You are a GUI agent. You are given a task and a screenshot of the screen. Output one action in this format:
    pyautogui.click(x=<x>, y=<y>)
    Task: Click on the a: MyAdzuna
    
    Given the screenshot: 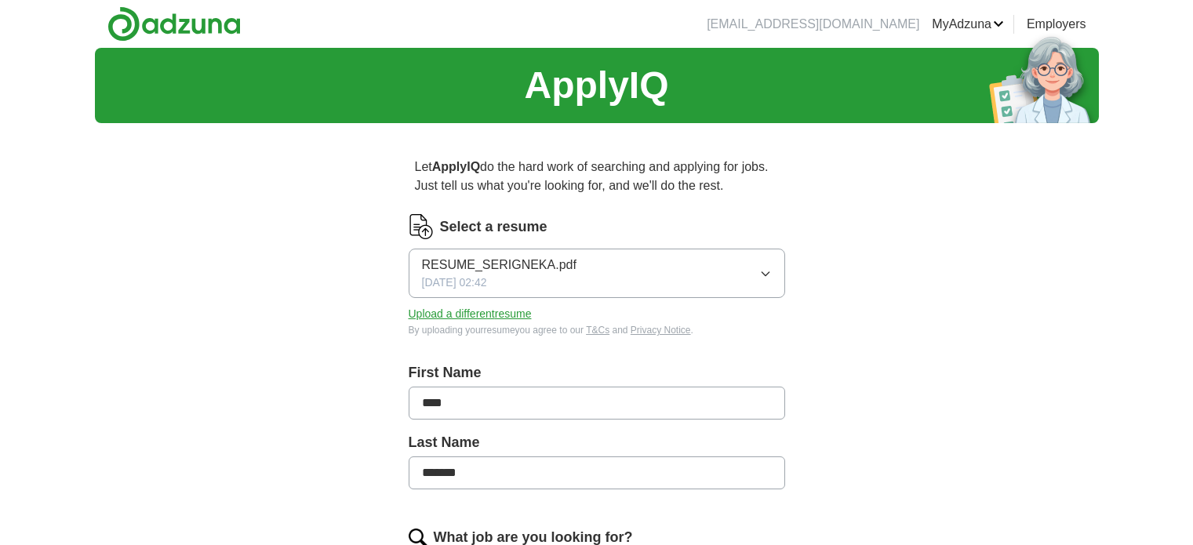 What is the action you would take?
    pyautogui.click(x=968, y=24)
    